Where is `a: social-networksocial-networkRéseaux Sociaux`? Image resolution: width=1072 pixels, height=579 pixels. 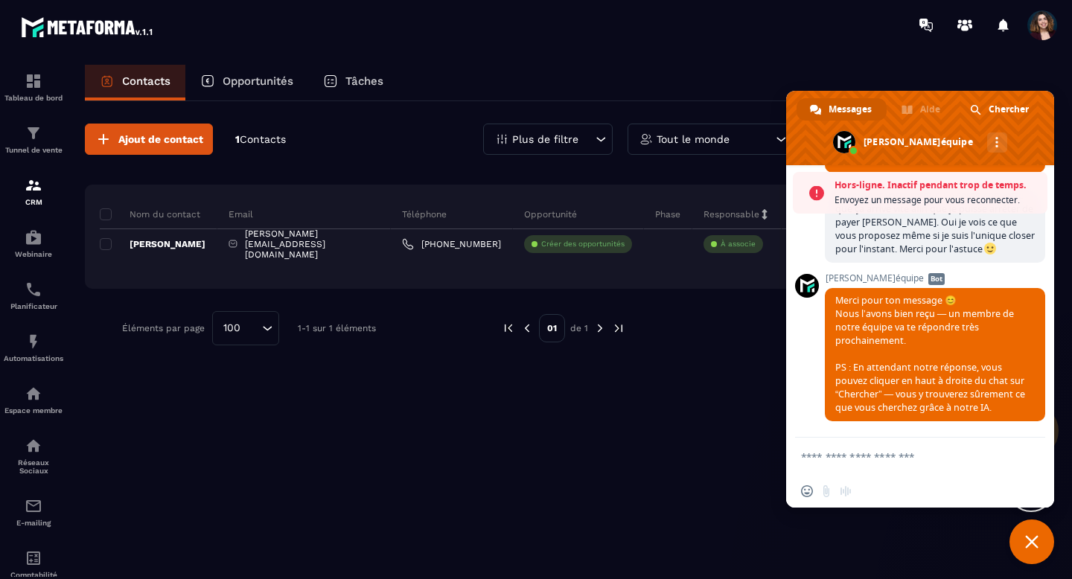 a: social-networksocial-networkRéseaux Sociaux is located at coordinates (34, 456).